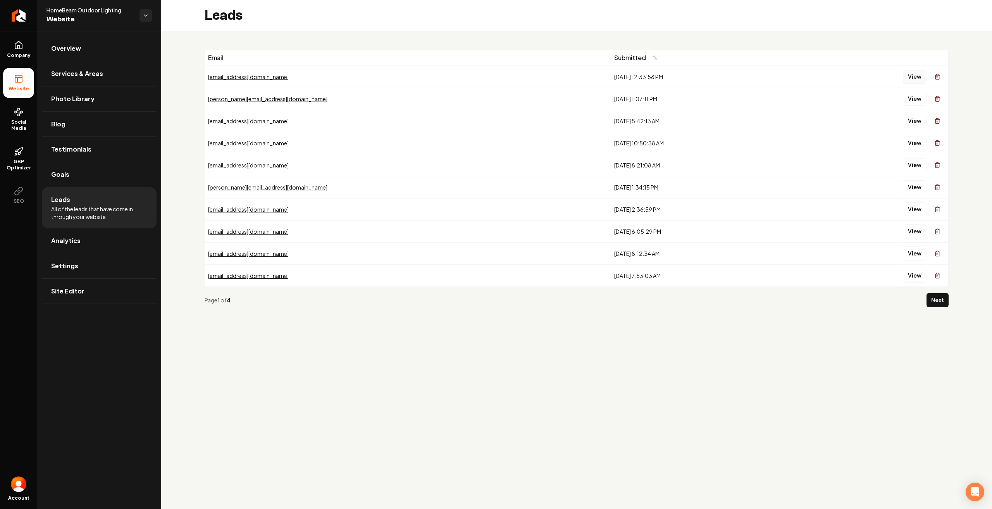 The height and width of the screenshot is (509, 992). I want to click on img: 's logo, so click(19, 484).